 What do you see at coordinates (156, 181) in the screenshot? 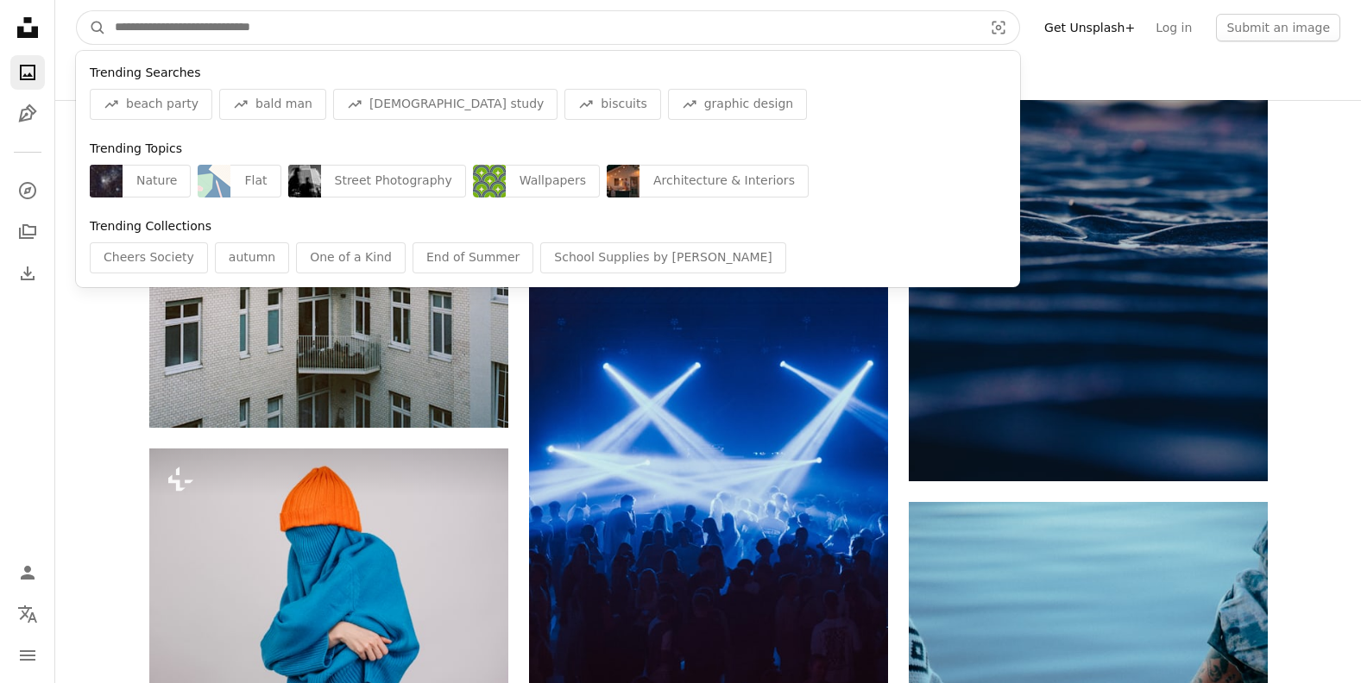
I see `div: Nature` at bounding box center [156, 181].